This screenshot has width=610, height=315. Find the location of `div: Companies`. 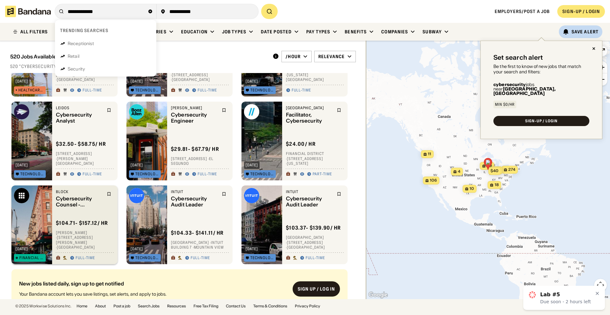

div: Companies is located at coordinates (395, 32).